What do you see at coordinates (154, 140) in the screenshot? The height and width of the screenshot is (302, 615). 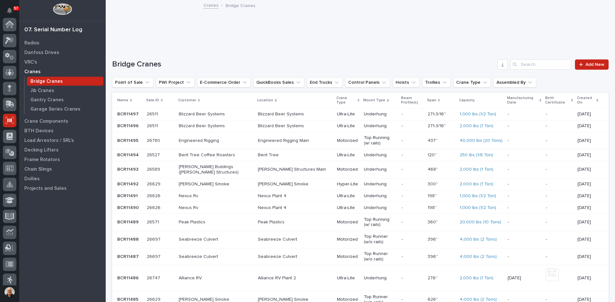 I see `p: 26780` at bounding box center [154, 140].